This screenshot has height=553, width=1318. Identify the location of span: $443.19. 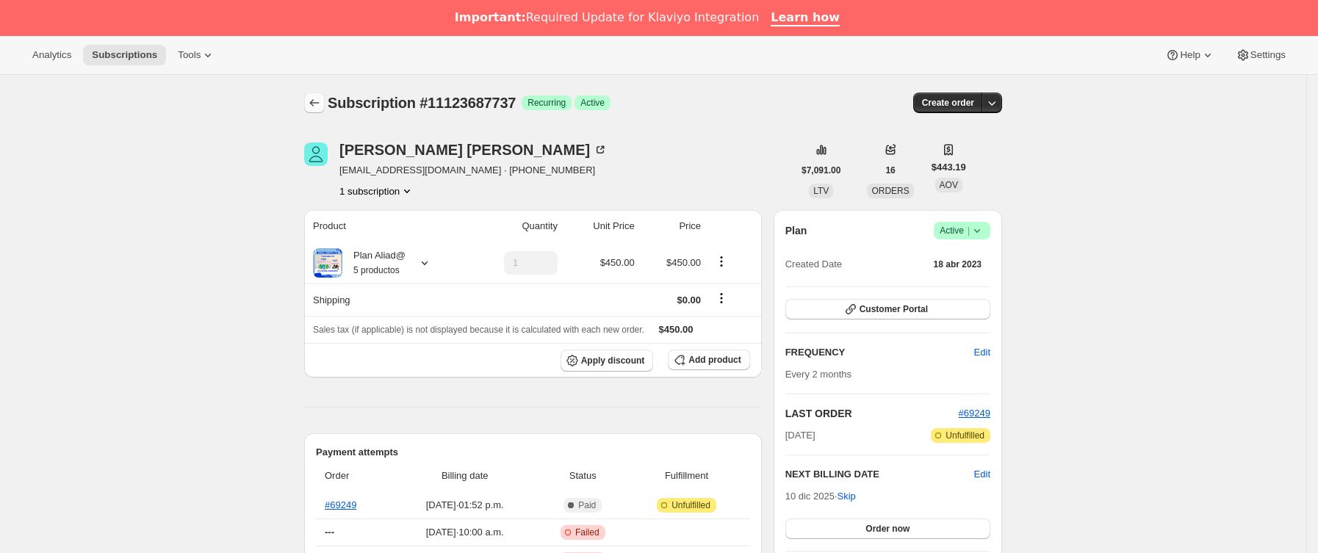
(948, 167).